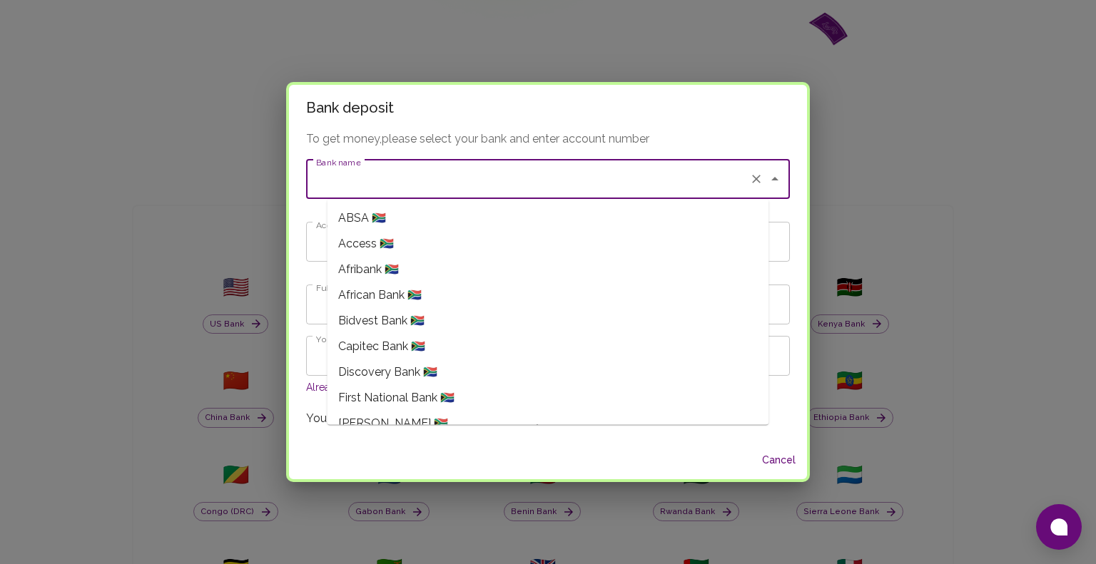 This screenshot has width=1096, height=564. Describe the element at coordinates (756, 179) in the screenshot. I see `button: Clear` at that location.